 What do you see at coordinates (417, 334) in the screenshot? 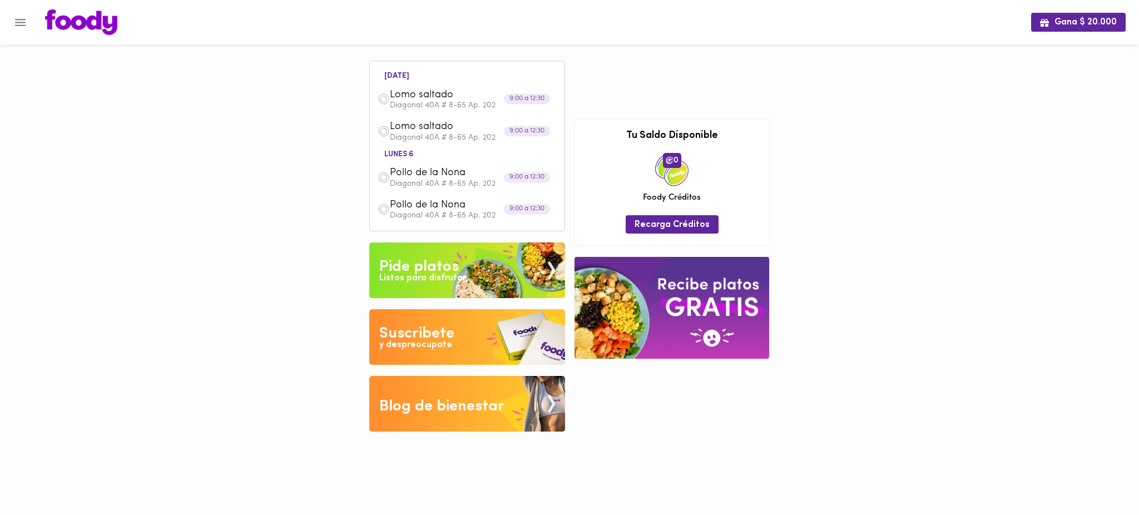
I see `div: Suscribete` at bounding box center [417, 334].